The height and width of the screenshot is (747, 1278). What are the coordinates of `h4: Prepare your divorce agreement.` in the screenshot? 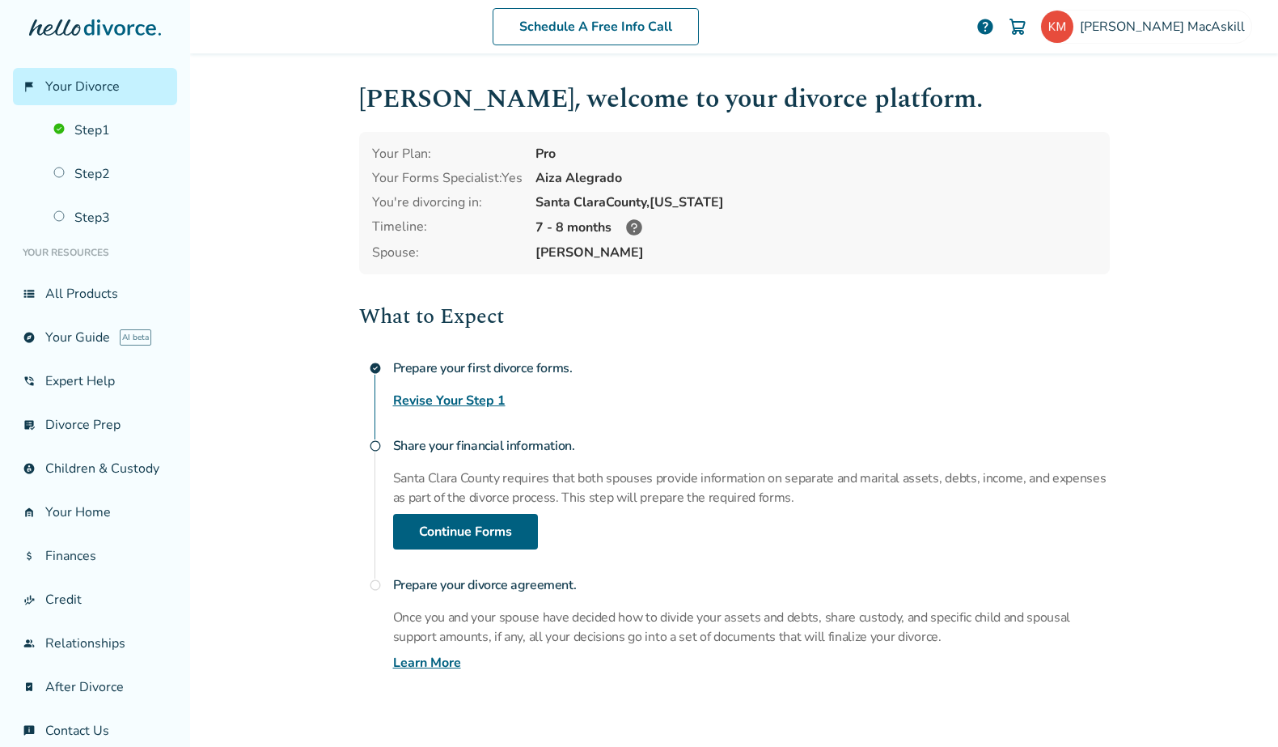 It's located at (752, 585).